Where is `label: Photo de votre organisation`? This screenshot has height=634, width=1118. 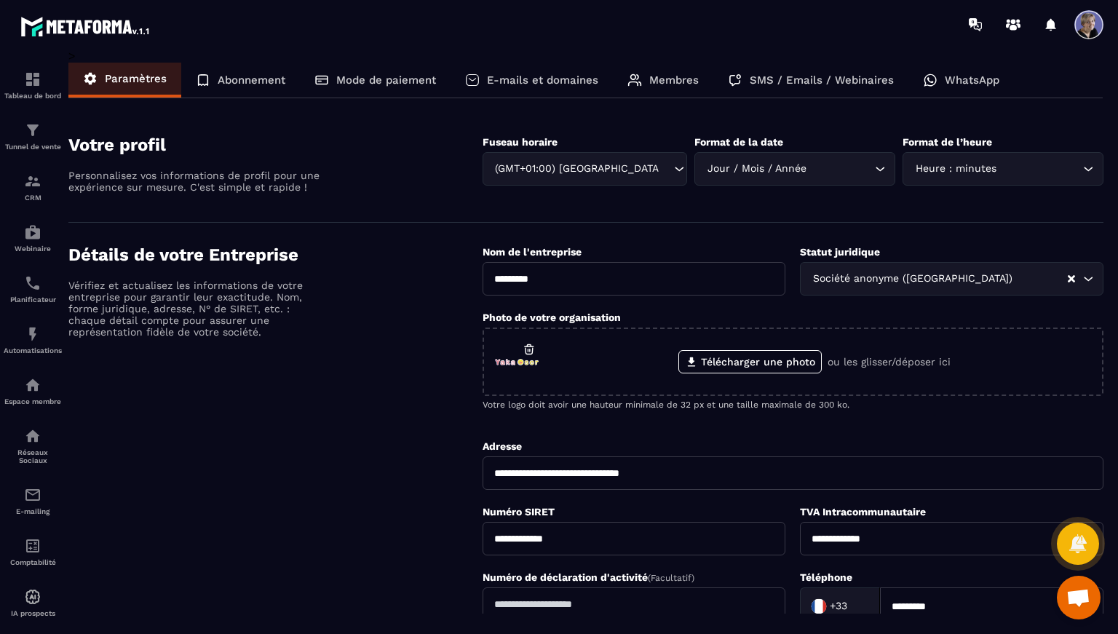 label: Photo de votre organisation is located at coordinates (552, 317).